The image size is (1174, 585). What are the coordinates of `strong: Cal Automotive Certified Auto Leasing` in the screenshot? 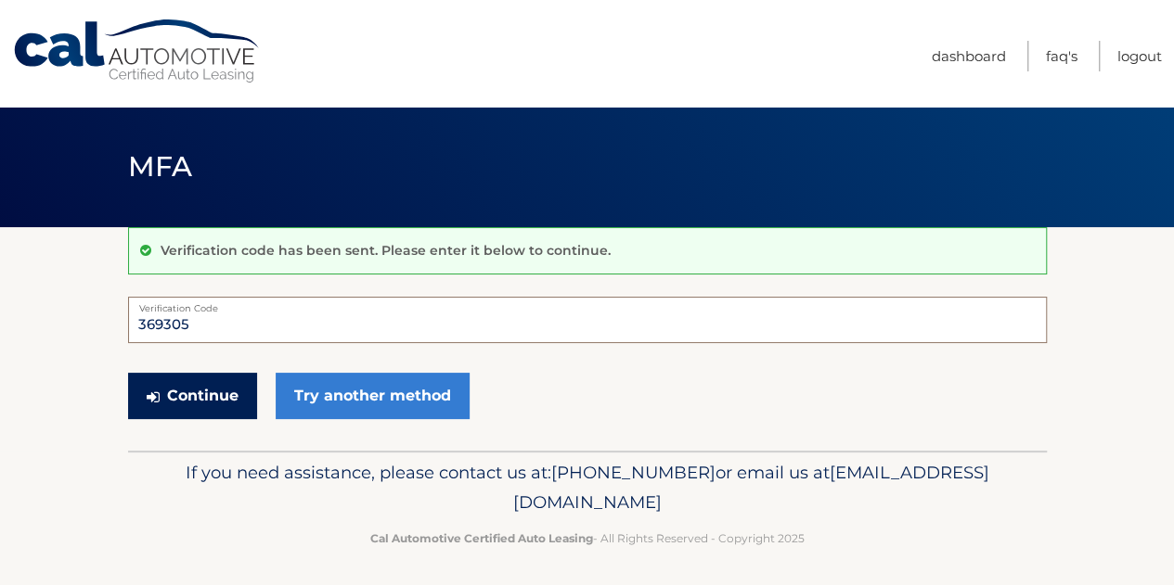 It's located at (482, 538).